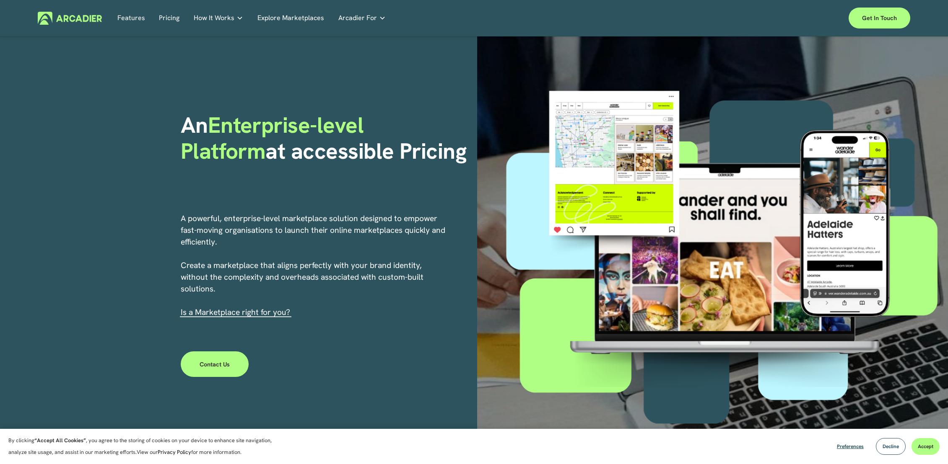  What do you see at coordinates (927, 444) in the screenshot?
I see `div: Chat Widget` at bounding box center [927, 444].